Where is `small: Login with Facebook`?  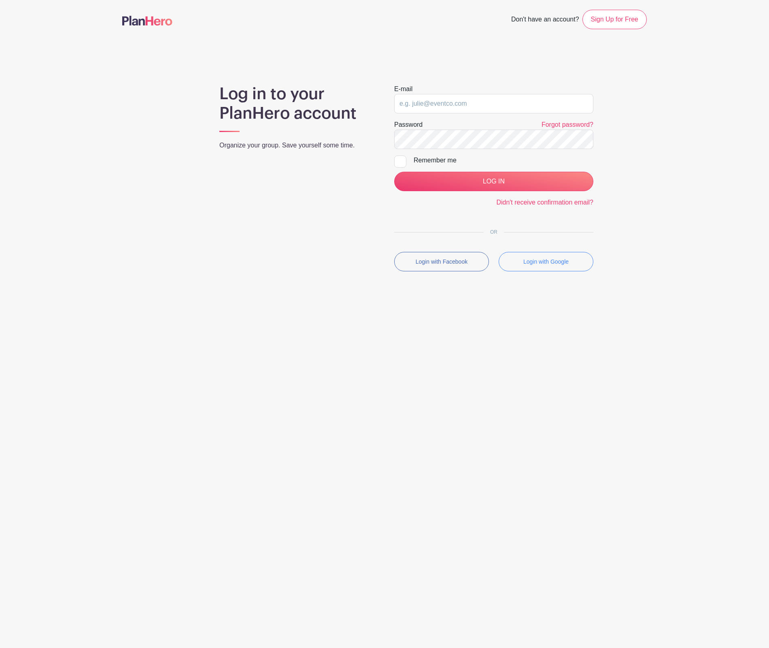 small: Login with Facebook is located at coordinates (442, 262).